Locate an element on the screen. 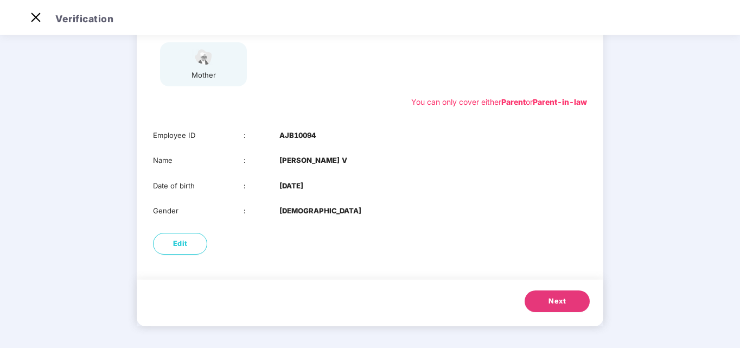 The width and height of the screenshot is (740, 348). div: You can only cover either or is located at coordinates (499, 102).